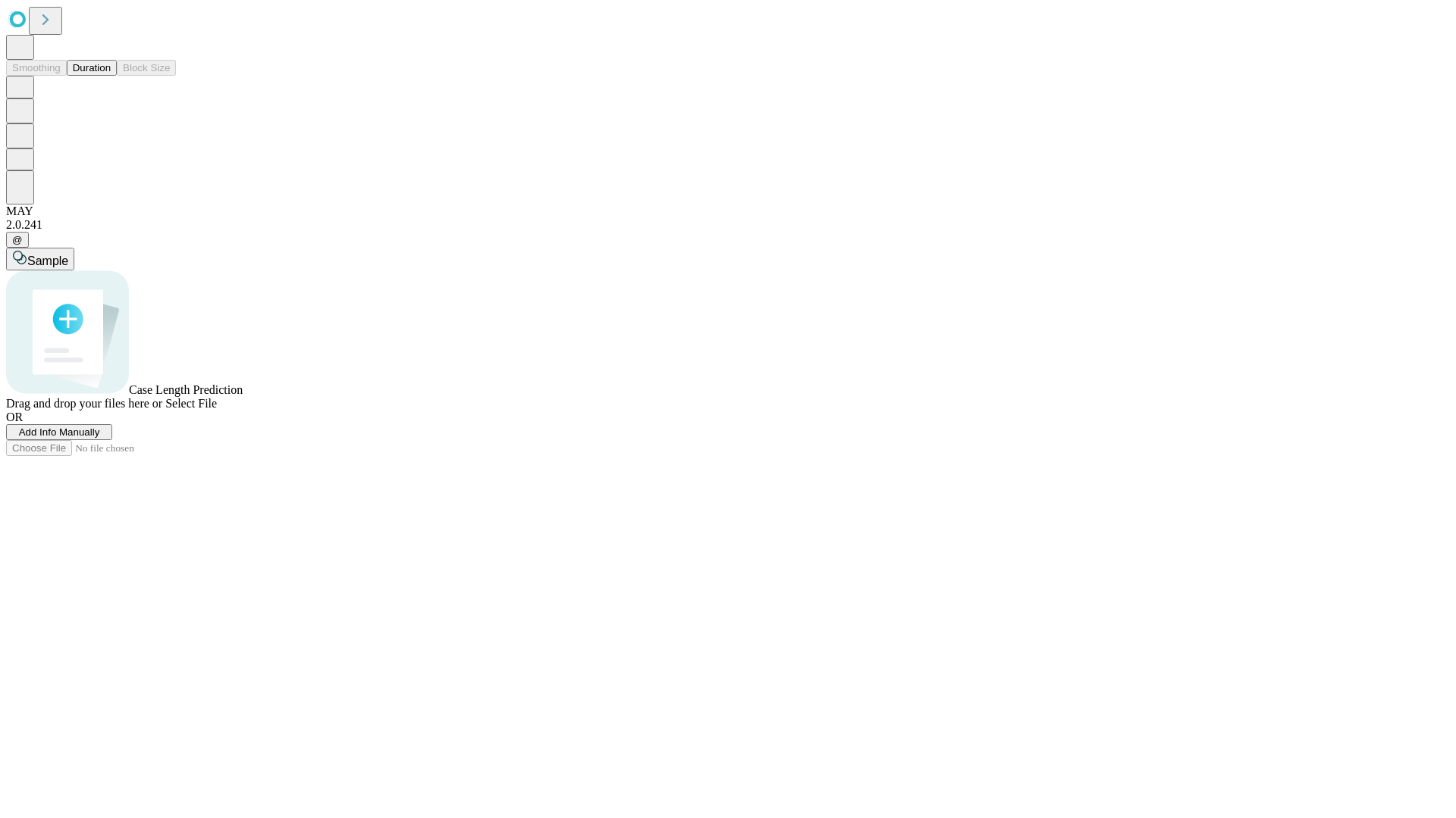 Image resolution: width=1456 pixels, height=818 pixels. Describe the element at coordinates (146, 68) in the screenshot. I see `button: Block Size` at that location.